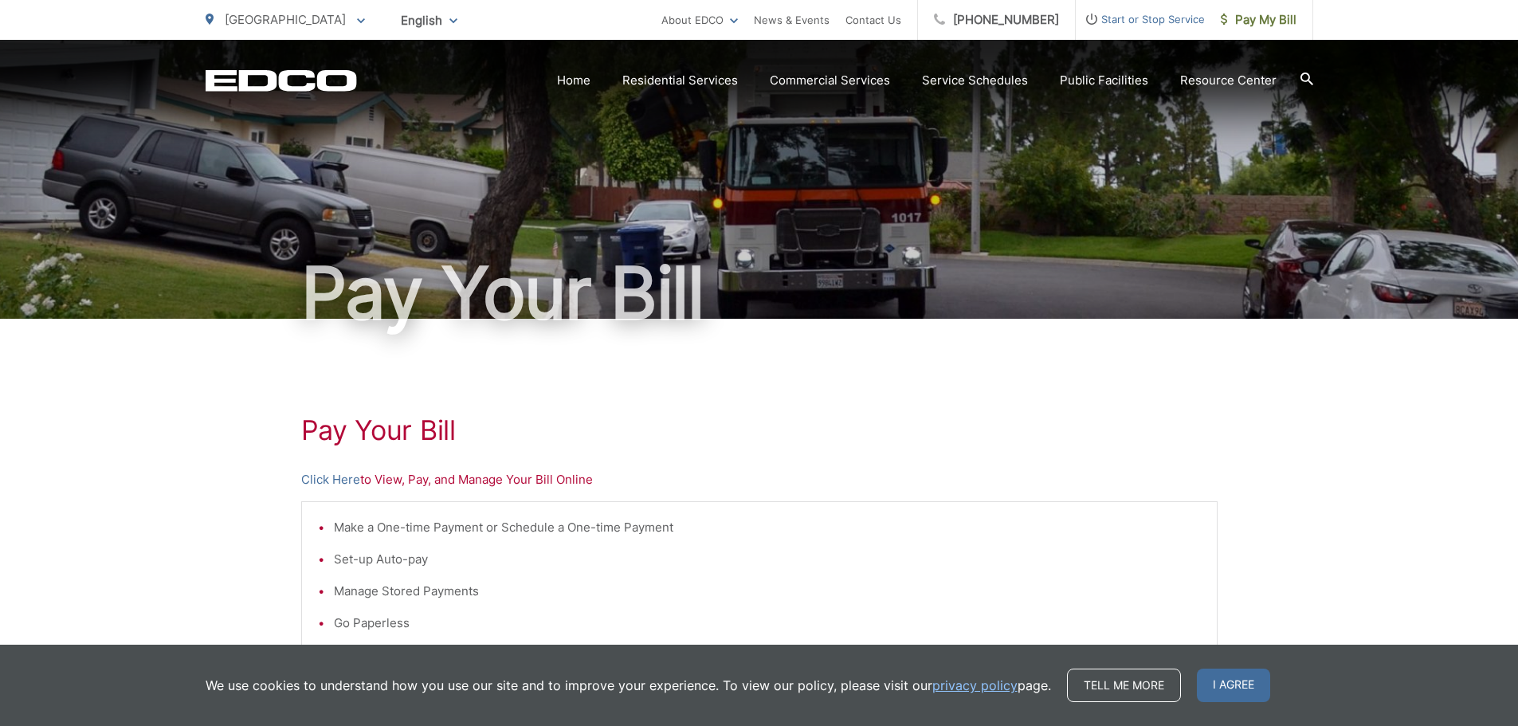 Image resolution: width=1518 pixels, height=726 pixels. What do you see at coordinates (1233, 685) in the screenshot?
I see `span: I agree` at bounding box center [1233, 685].